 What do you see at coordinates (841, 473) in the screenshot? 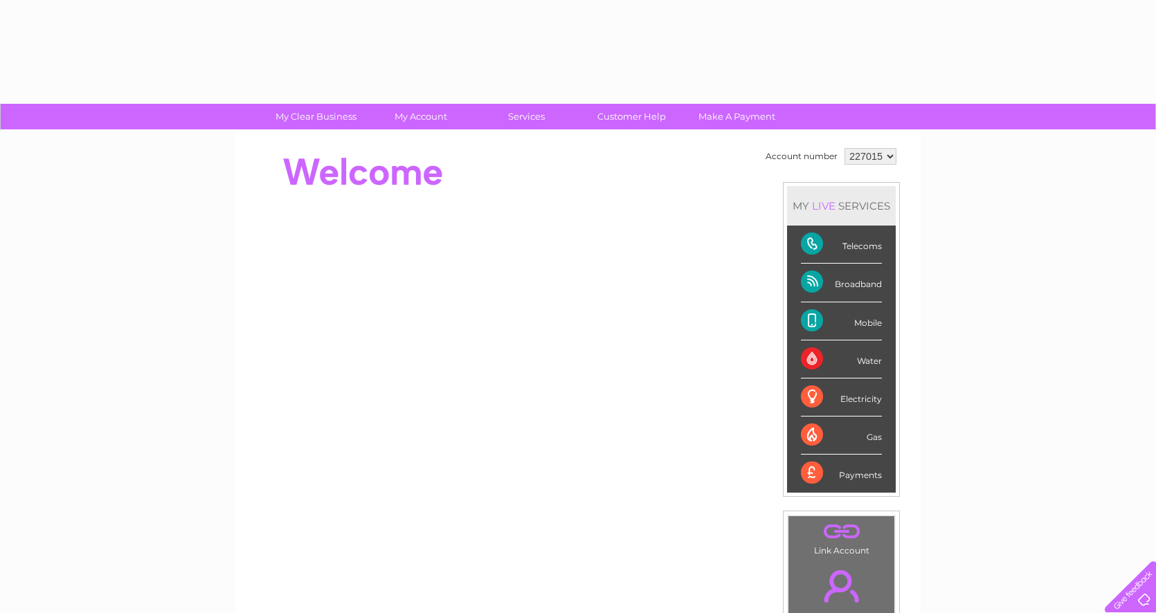
I see `div: Payments` at bounding box center [841, 473].